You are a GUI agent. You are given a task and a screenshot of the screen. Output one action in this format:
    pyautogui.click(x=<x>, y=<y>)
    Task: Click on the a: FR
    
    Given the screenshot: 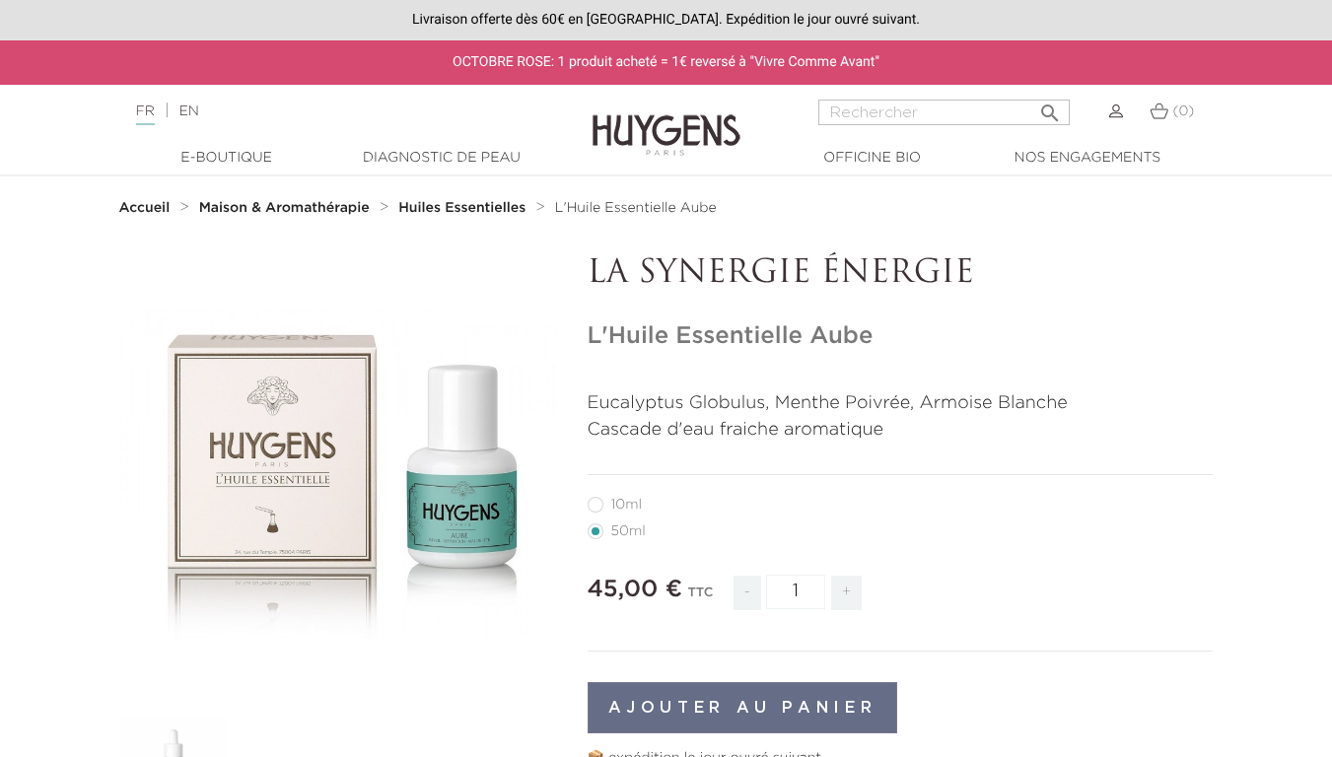 What is the action you would take?
    pyautogui.click(x=145, y=114)
    